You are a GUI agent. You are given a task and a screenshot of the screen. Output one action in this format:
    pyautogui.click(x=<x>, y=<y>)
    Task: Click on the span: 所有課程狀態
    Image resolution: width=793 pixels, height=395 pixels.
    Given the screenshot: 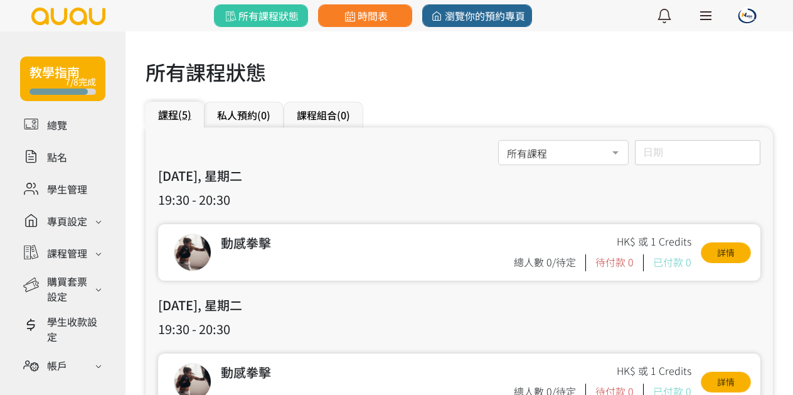 What is the action you would take?
    pyautogui.click(x=260, y=16)
    